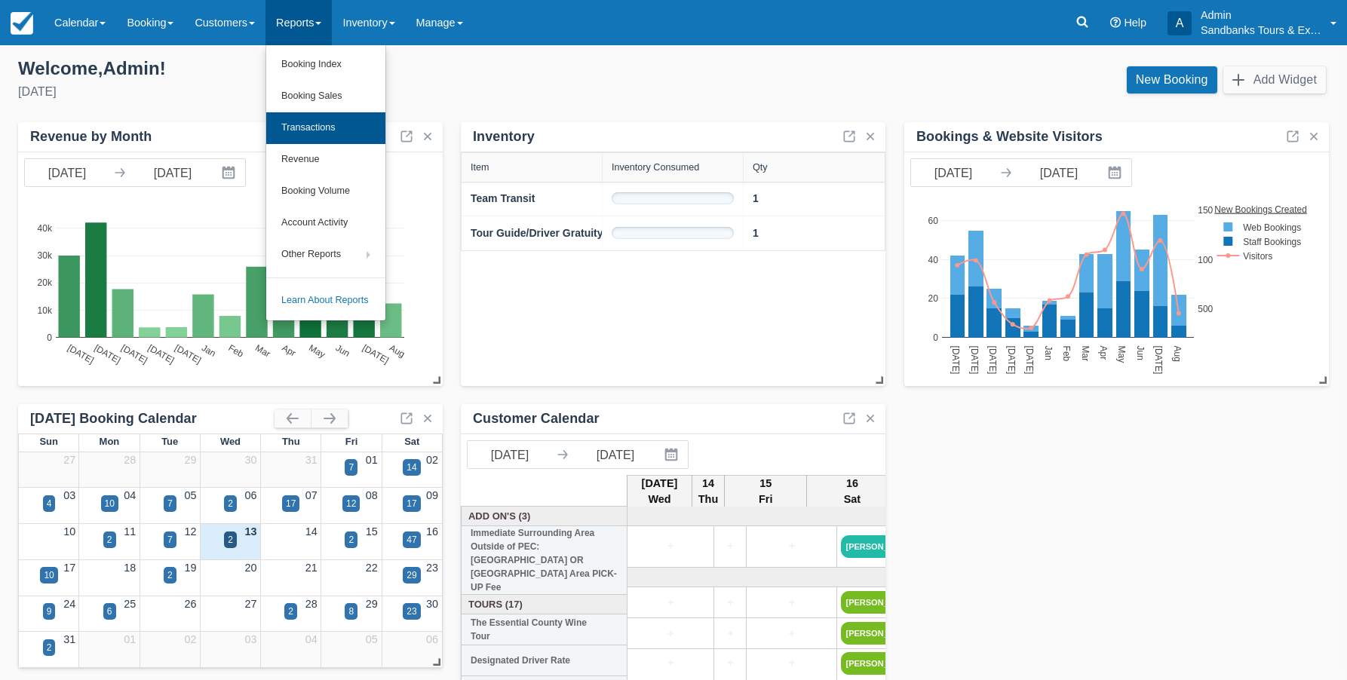 This screenshot has height=680, width=1347. Describe the element at coordinates (326, 65) in the screenshot. I see `a: Booking Index` at that location.